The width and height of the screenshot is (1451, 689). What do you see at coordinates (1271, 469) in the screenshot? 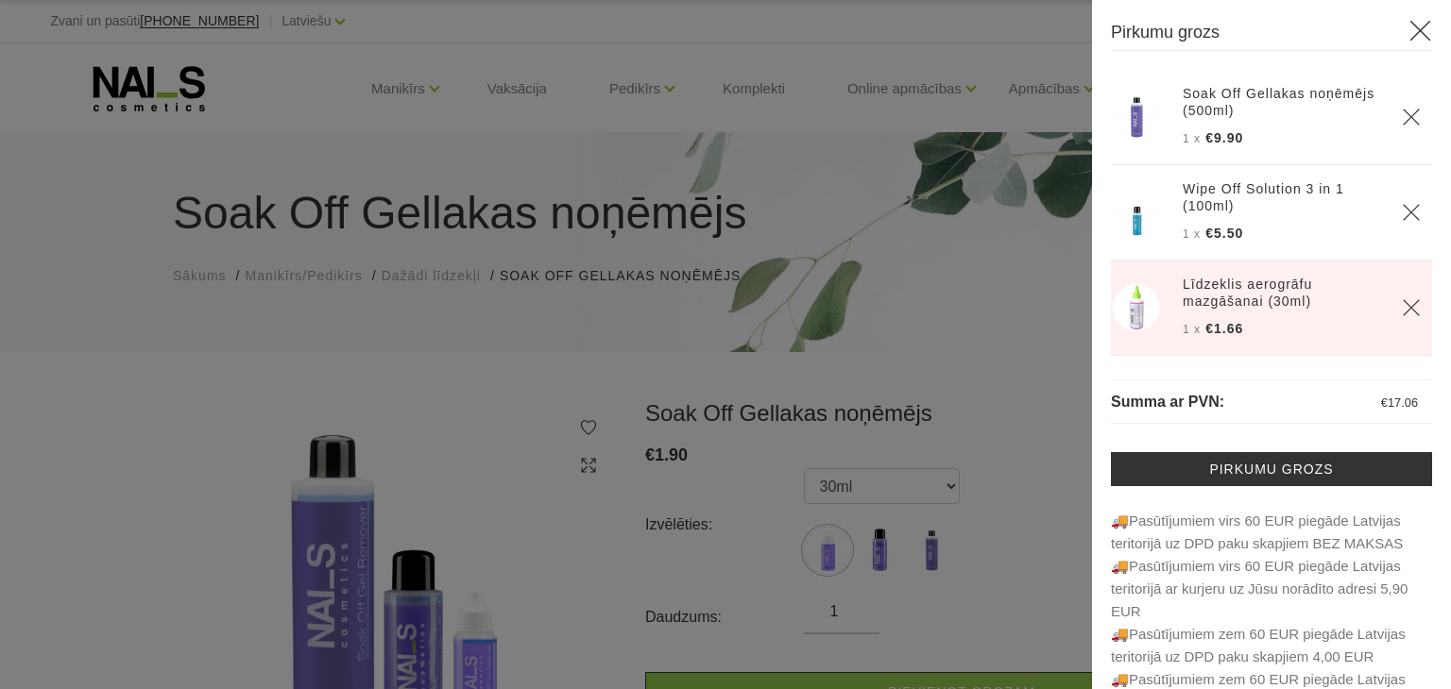
I see `a: Pirkumu grozs` at bounding box center [1271, 469].